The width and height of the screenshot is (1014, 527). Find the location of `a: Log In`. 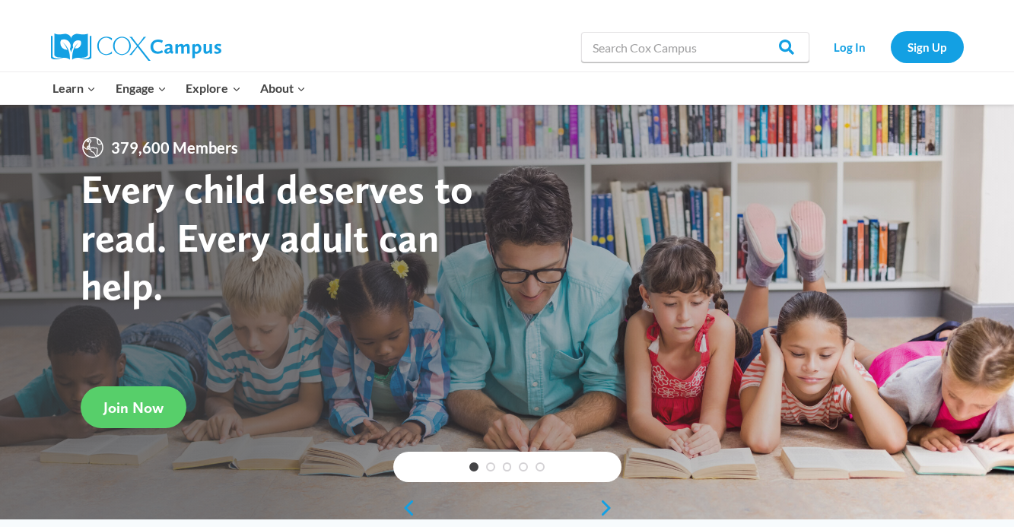

a: Log In is located at coordinates (849, 46).